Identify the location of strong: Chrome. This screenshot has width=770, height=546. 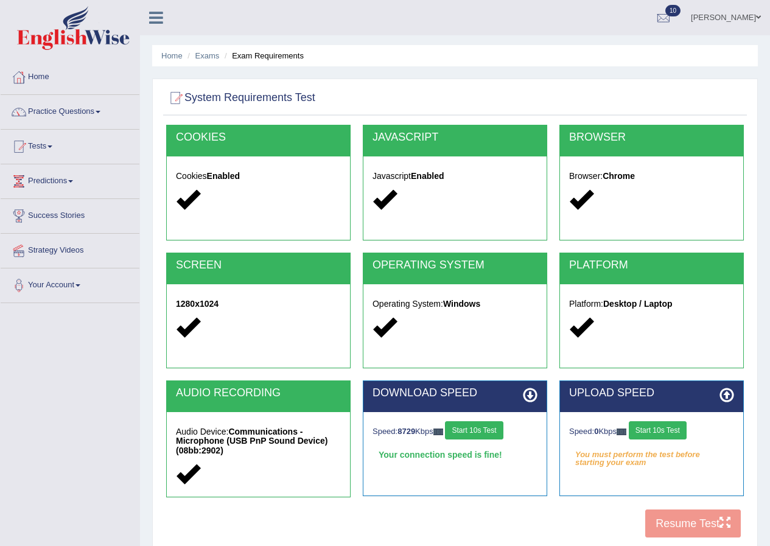
(618, 176).